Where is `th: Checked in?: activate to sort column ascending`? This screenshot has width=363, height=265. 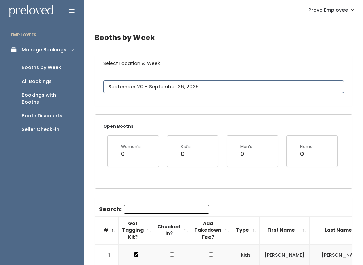 th: Checked in?: activate to sort column ascending is located at coordinates (172, 230).